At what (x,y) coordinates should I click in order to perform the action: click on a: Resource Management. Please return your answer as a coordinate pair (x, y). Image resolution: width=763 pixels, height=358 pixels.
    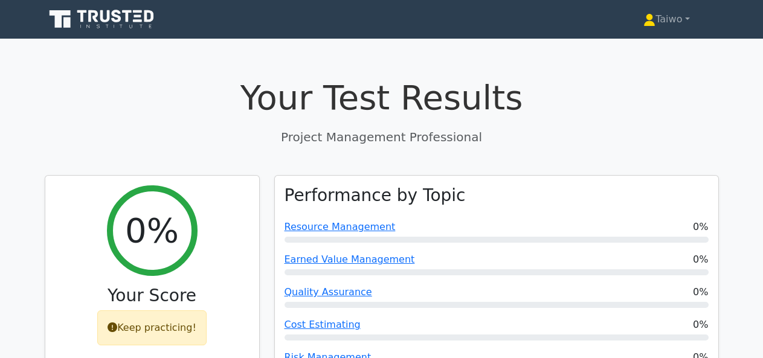
    Looking at the image, I should click on (340, 227).